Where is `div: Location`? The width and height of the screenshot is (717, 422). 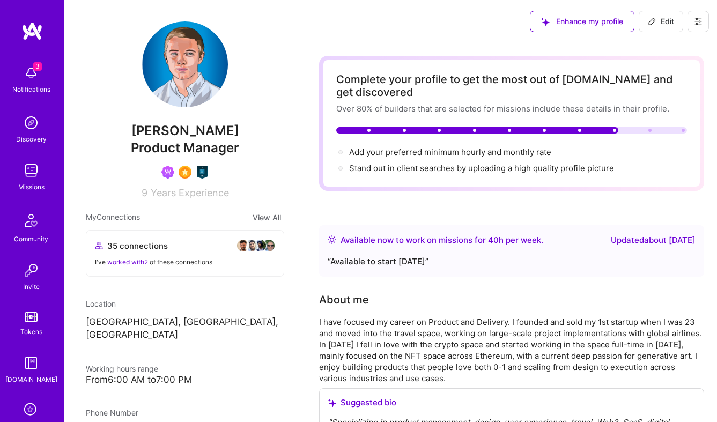
div: Location is located at coordinates (185, 304).